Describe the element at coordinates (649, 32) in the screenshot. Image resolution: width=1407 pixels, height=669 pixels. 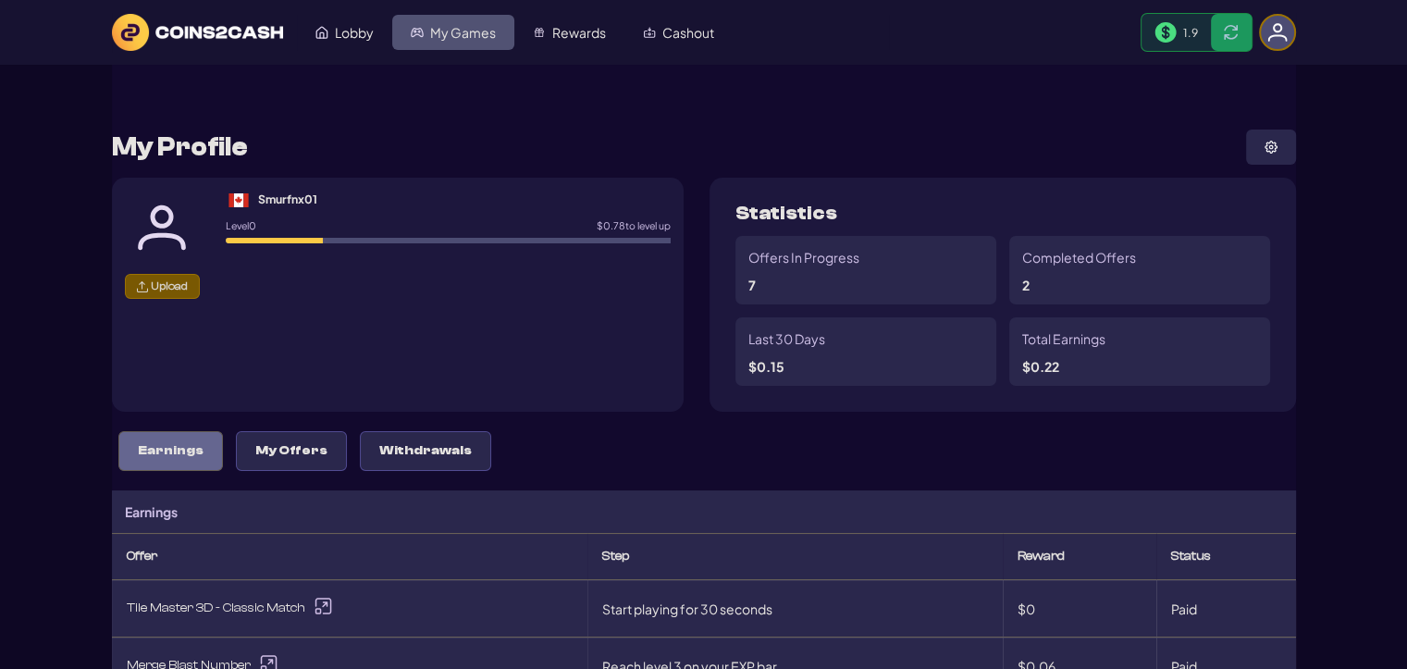
I see `img: Cashout` at that location.